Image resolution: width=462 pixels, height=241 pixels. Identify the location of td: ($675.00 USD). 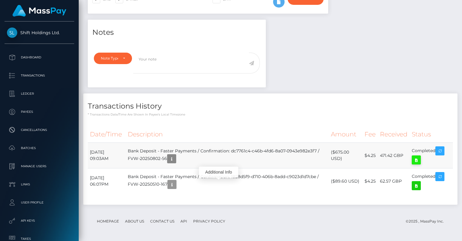
(346, 156).